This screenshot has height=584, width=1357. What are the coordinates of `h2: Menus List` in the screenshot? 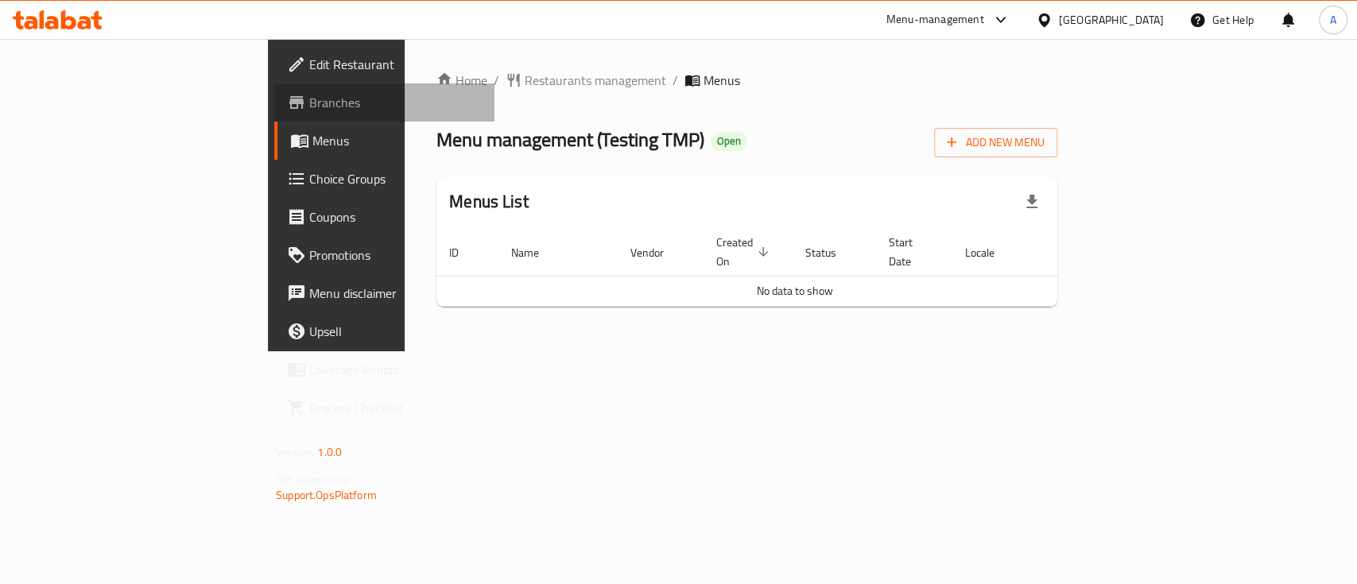 It's located at (489, 202).